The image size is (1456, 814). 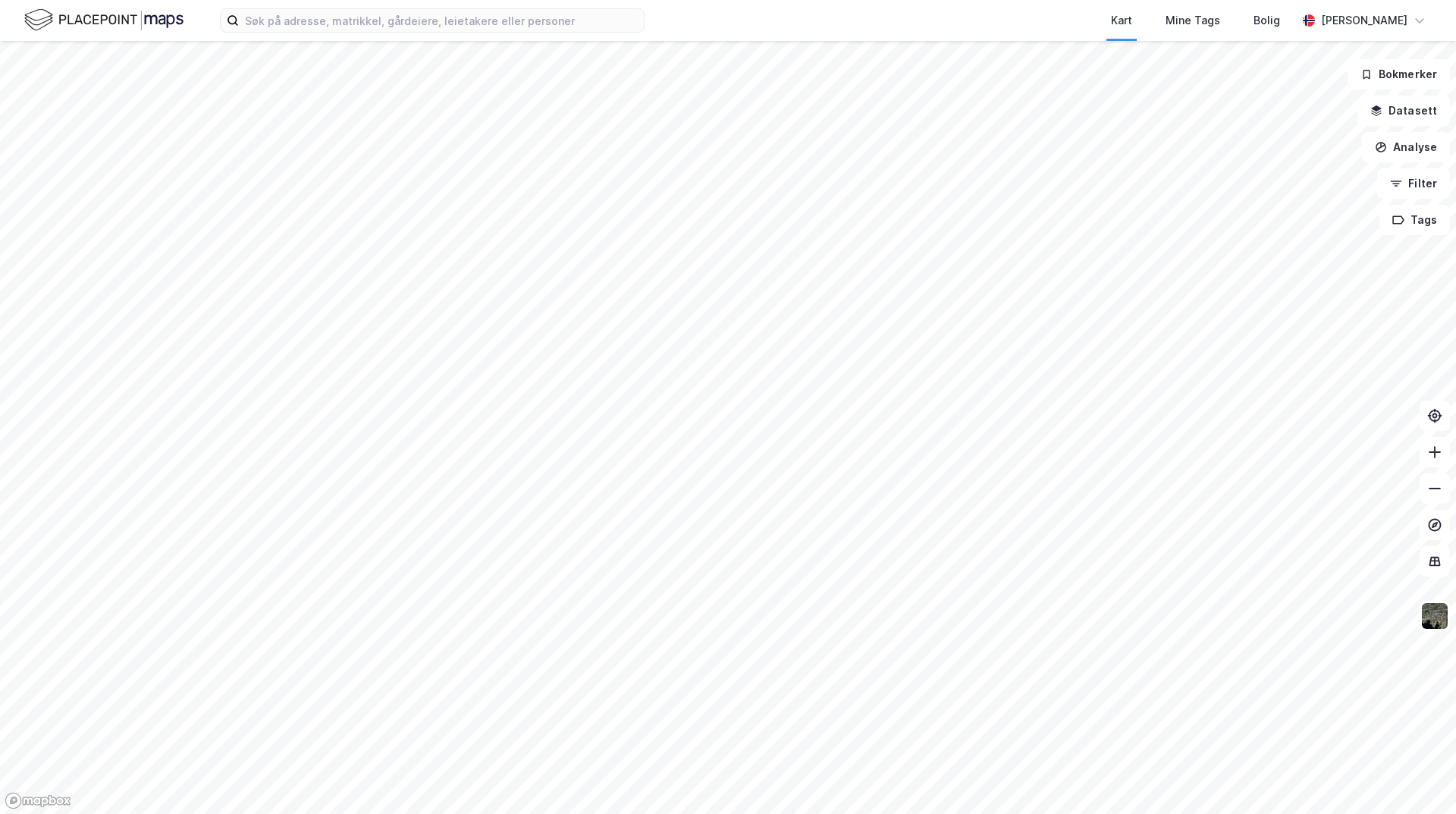 What do you see at coordinates (1413, 183) in the screenshot?
I see `button: Filter` at bounding box center [1413, 183].